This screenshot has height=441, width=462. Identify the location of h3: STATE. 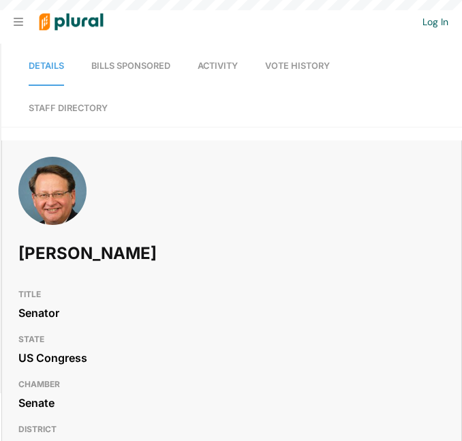
(232, 340).